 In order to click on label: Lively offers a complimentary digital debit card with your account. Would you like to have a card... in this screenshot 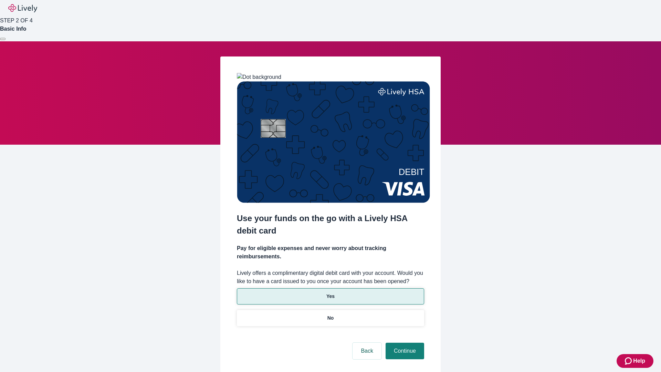, I will do `click(331, 277)`.